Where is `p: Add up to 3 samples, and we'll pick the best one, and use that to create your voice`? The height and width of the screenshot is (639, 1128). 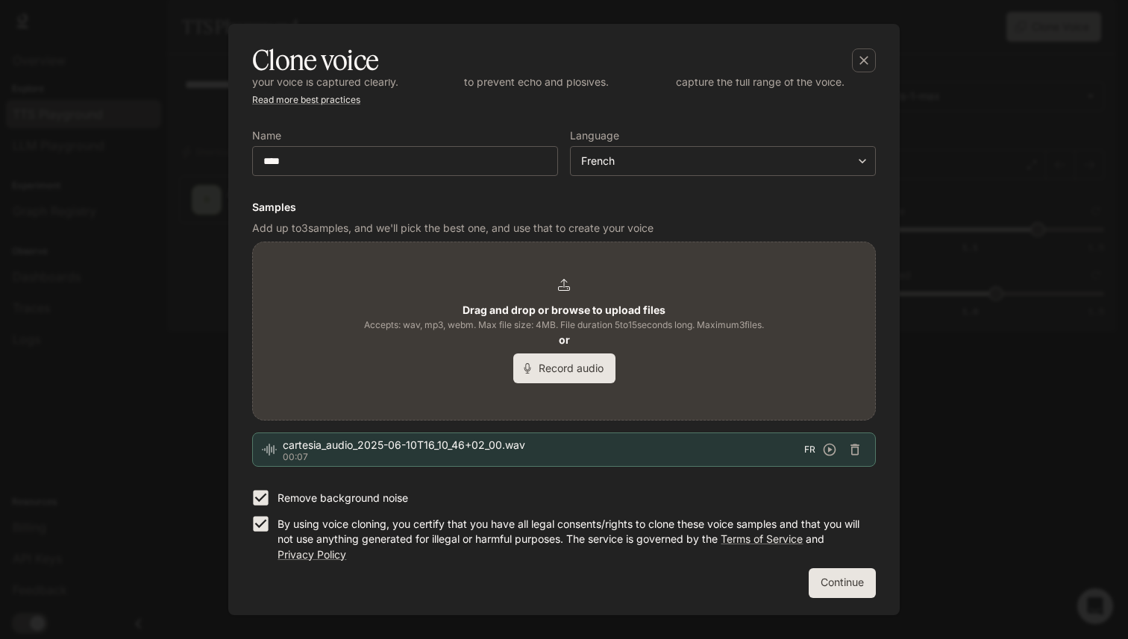
p: Add up to 3 samples, and we'll pick the best one, and use that to create your voice is located at coordinates (564, 228).